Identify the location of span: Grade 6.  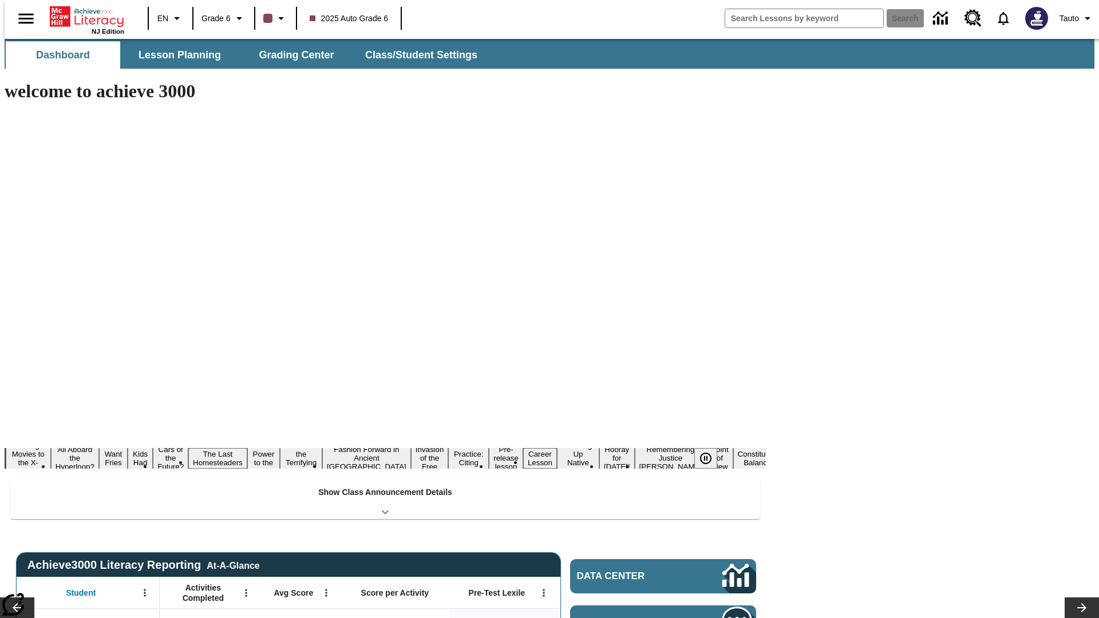
(216, 18).